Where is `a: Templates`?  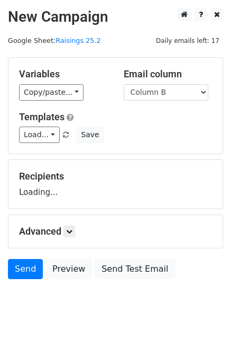
a: Templates is located at coordinates (42, 116).